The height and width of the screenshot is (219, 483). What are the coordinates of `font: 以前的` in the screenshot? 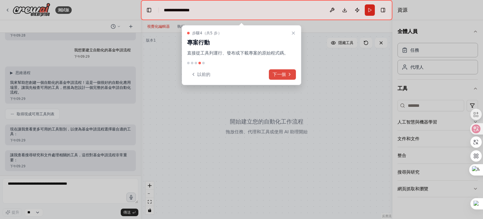 It's located at (204, 74).